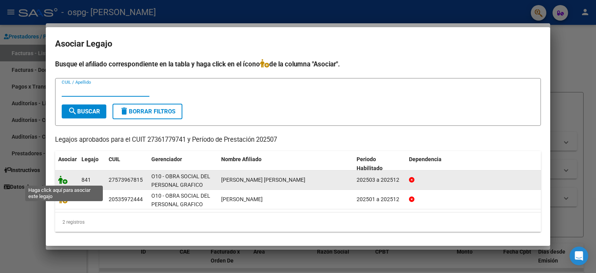  Describe the element at coordinates (579, 256) in the screenshot. I see `div: Open Intercom Messenger` at that location.